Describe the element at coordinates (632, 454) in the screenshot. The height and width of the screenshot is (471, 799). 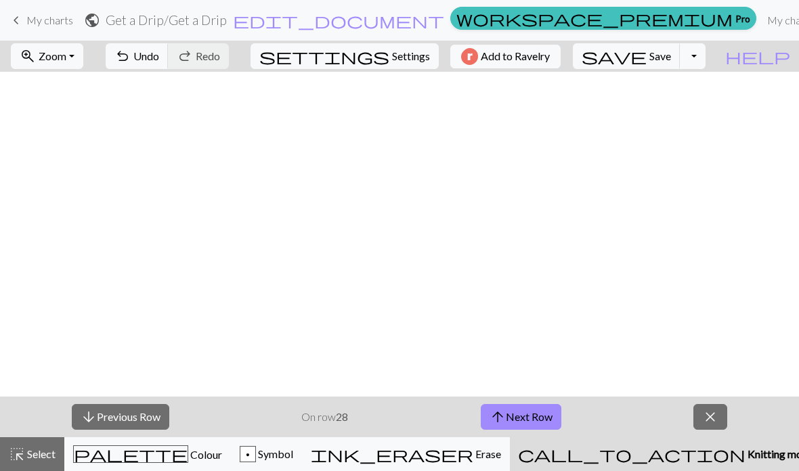
I see `span: call_to_action` at that location.